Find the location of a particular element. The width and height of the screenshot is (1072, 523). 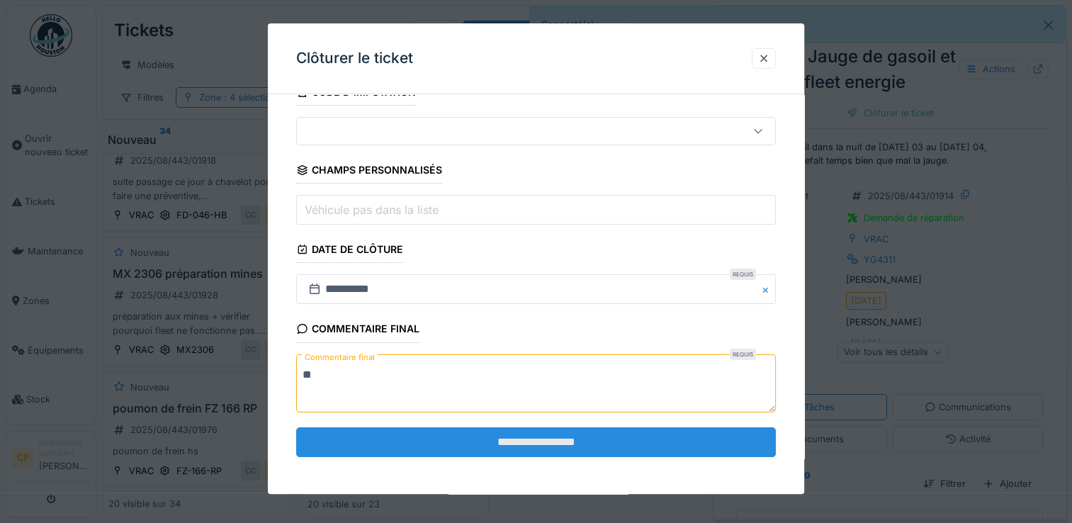

h3: Clôturer le ticket is located at coordinates (354, 58).